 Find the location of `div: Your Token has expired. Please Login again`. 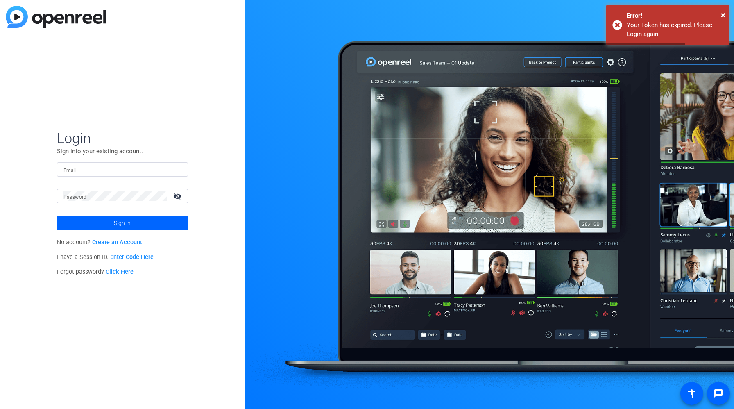

div: Your Token has expired. Please Login again is located at coordinates (675, 30).